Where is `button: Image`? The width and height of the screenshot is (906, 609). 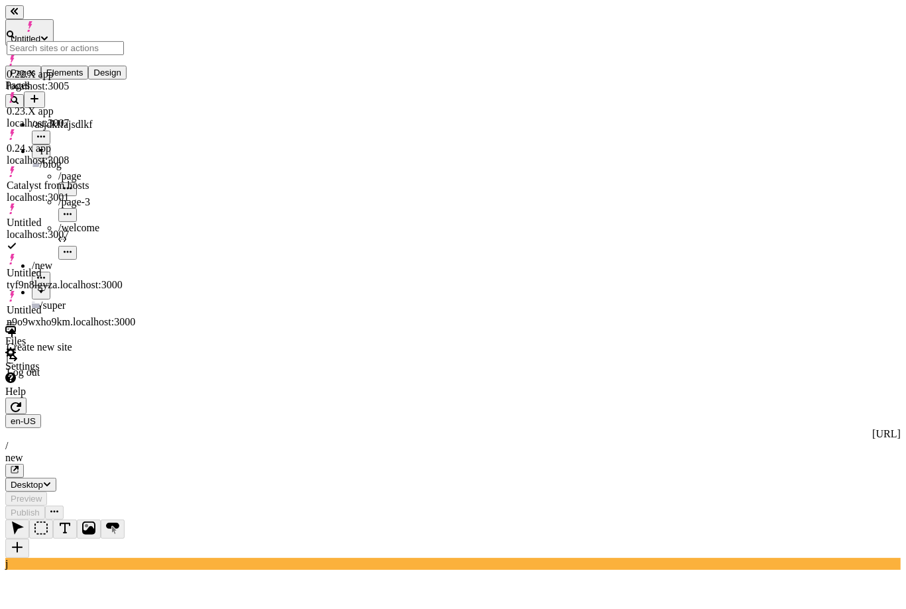
button: Image is located at coordinates (89, 529).